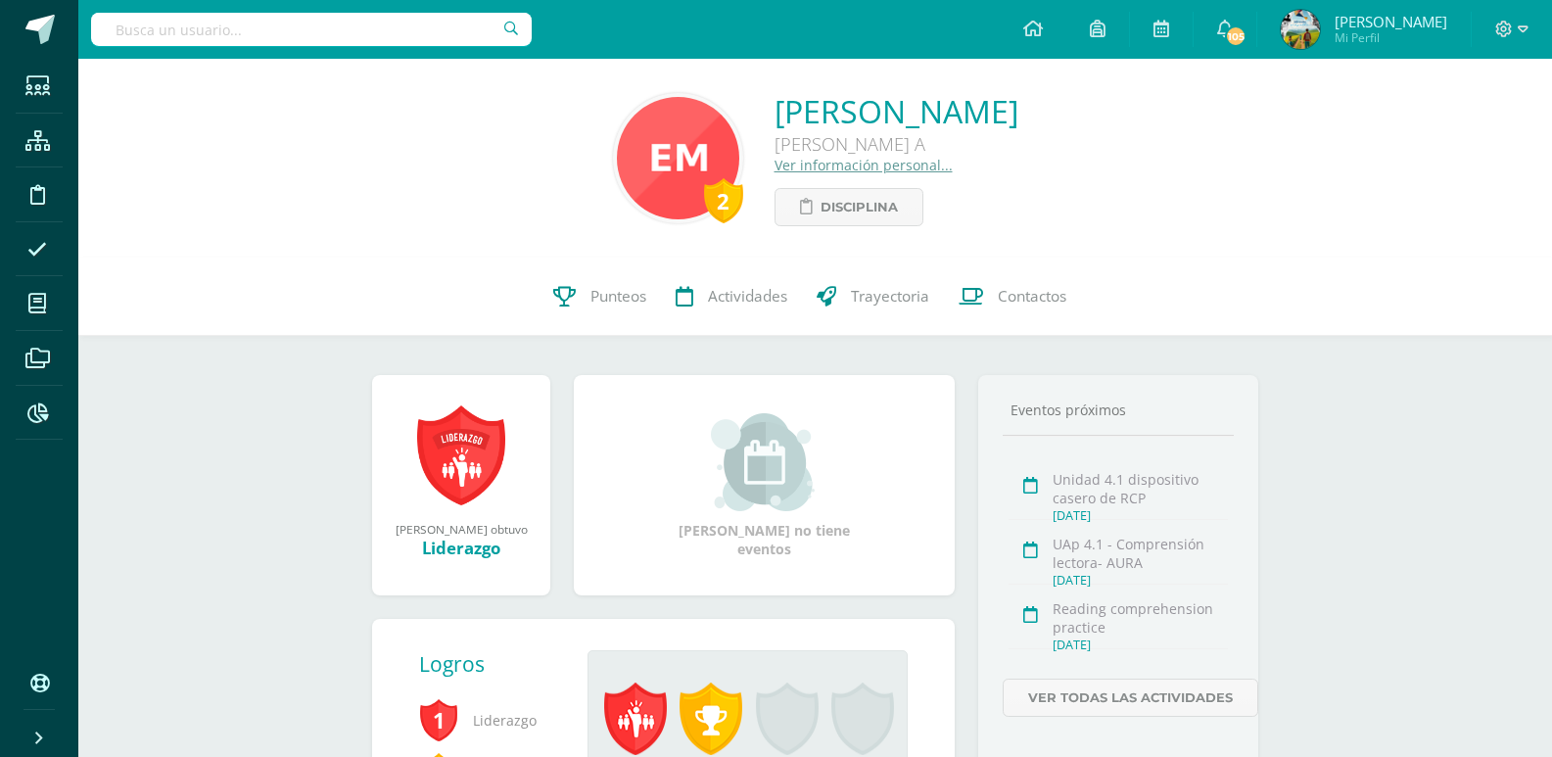 This screenshot has height=757, width=1552. What do you see at coordinates (864, 164) in the screenshot?
I see `a: Ver información personal...` at bounding box center [864, 164].